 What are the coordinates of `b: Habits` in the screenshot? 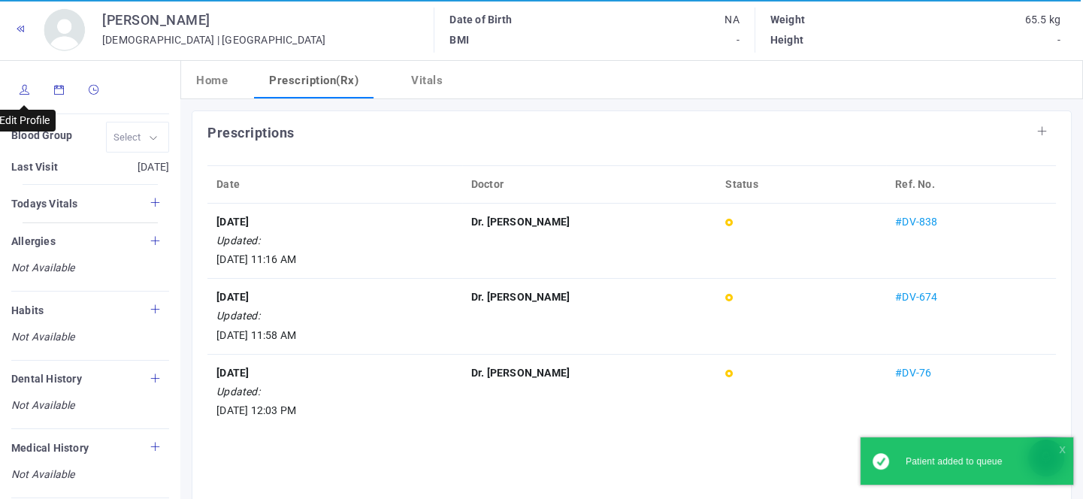 It's located at (27, 310).